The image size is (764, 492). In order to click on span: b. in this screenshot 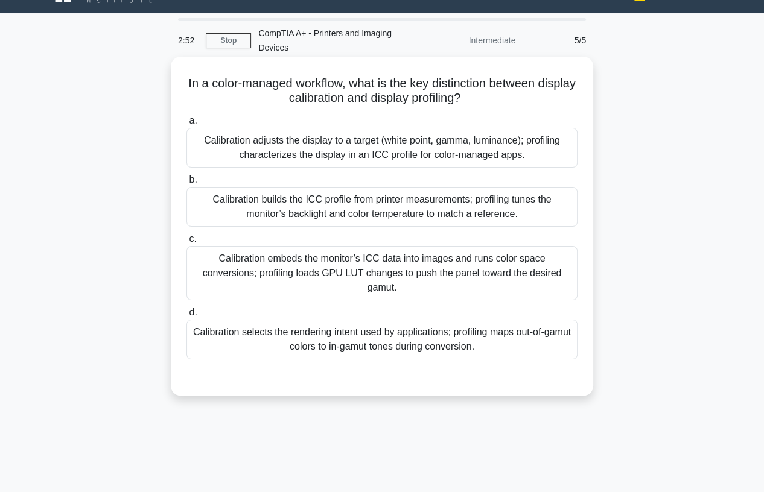, I will do `click(192, 179)`.